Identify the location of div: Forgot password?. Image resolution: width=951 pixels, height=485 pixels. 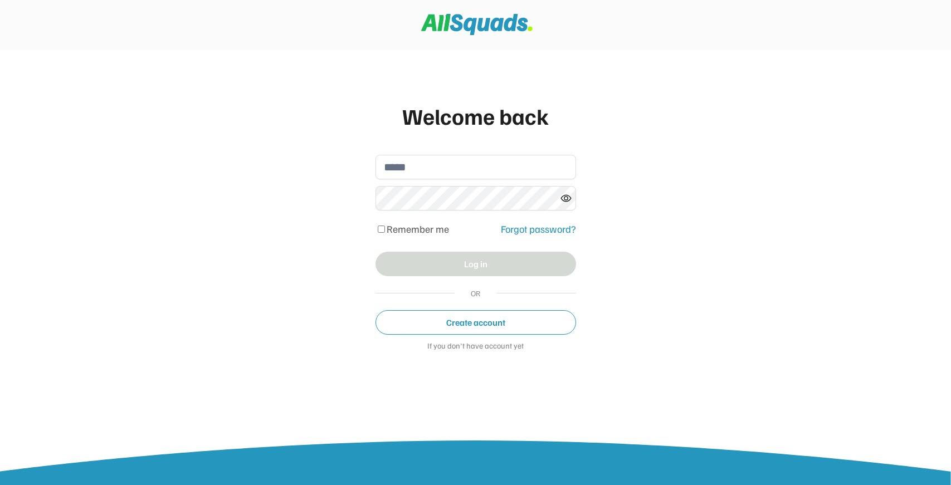
(538, 229).